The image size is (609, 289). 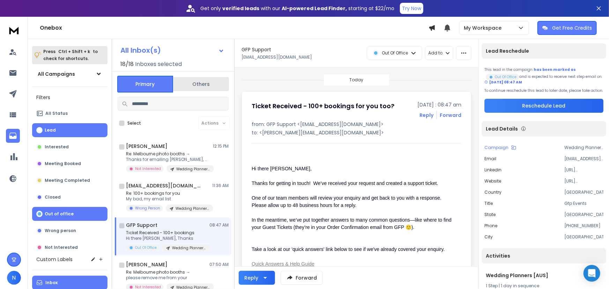 I want to click on button: All Inbox(s), so click(x=172, y=50).